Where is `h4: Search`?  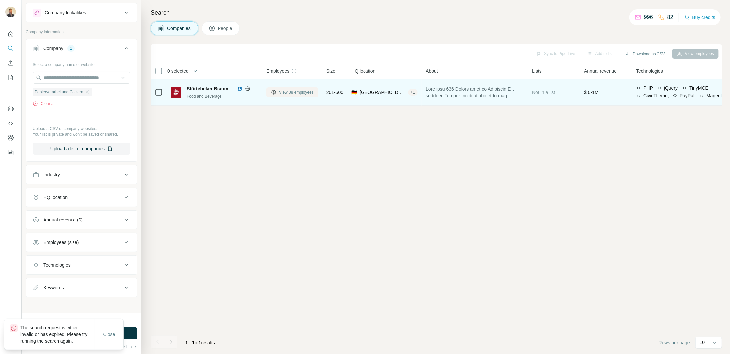 h4: Search is located at coordinates (436, 13).